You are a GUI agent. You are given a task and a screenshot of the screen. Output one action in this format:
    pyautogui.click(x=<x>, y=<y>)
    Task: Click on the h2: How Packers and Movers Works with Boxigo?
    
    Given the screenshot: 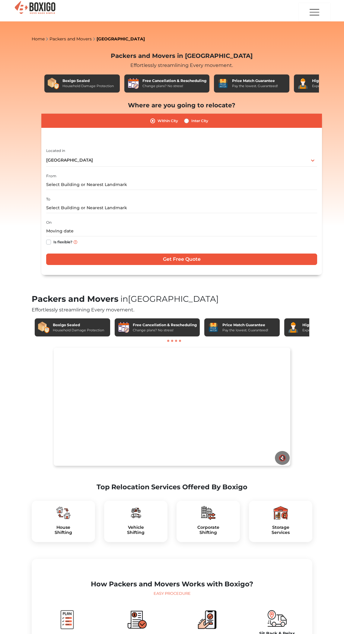 What is the action you would take?
    pyautogui.click(x=172, y=584)
    